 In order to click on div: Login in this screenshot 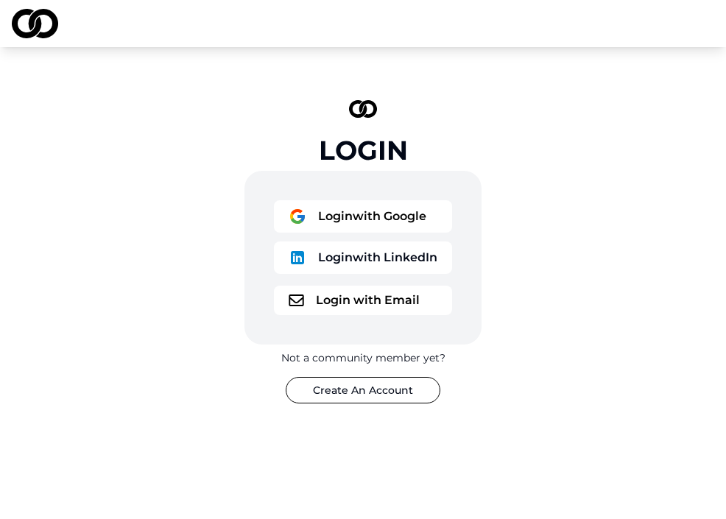, I will do `click(363, 150)`.